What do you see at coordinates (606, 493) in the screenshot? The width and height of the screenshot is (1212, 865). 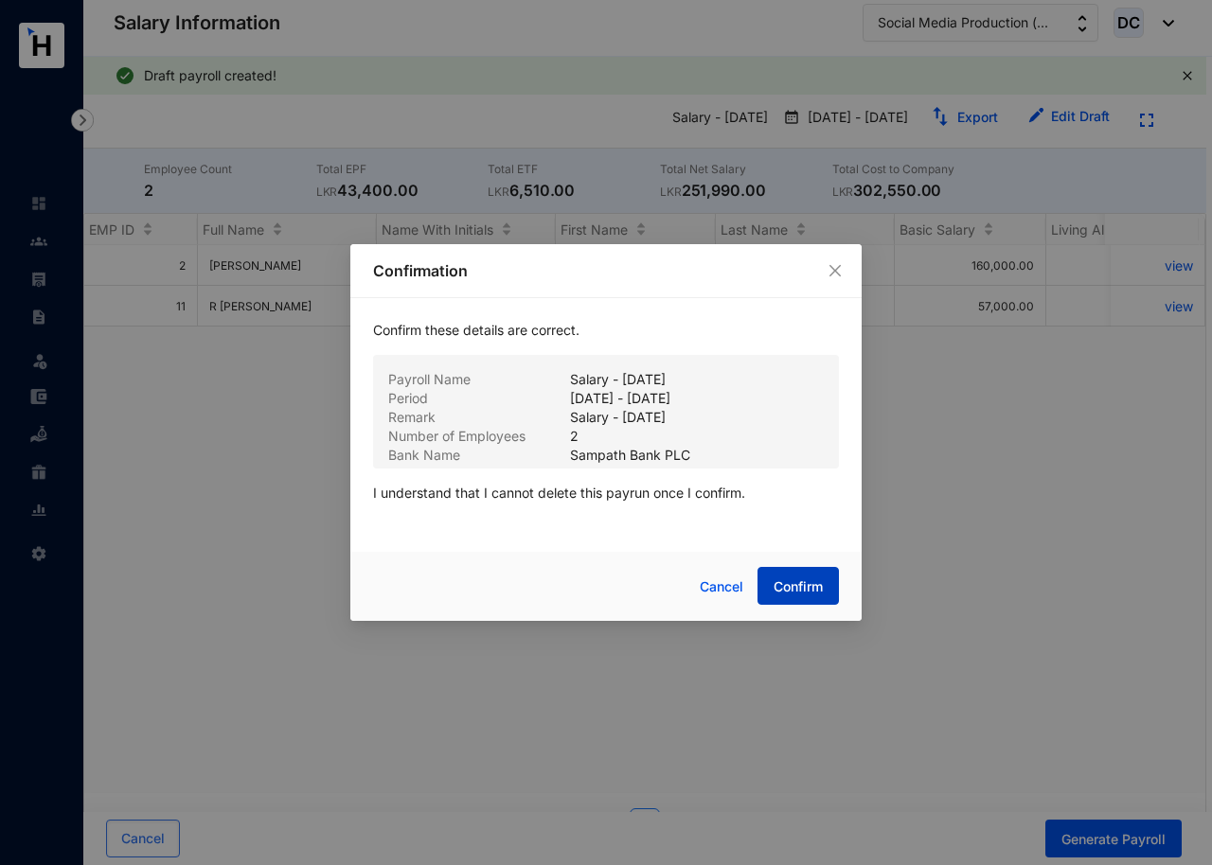 I see `p: I understand that I cannot delete this payrun once I confirm.` at bounding box center [606, 493].